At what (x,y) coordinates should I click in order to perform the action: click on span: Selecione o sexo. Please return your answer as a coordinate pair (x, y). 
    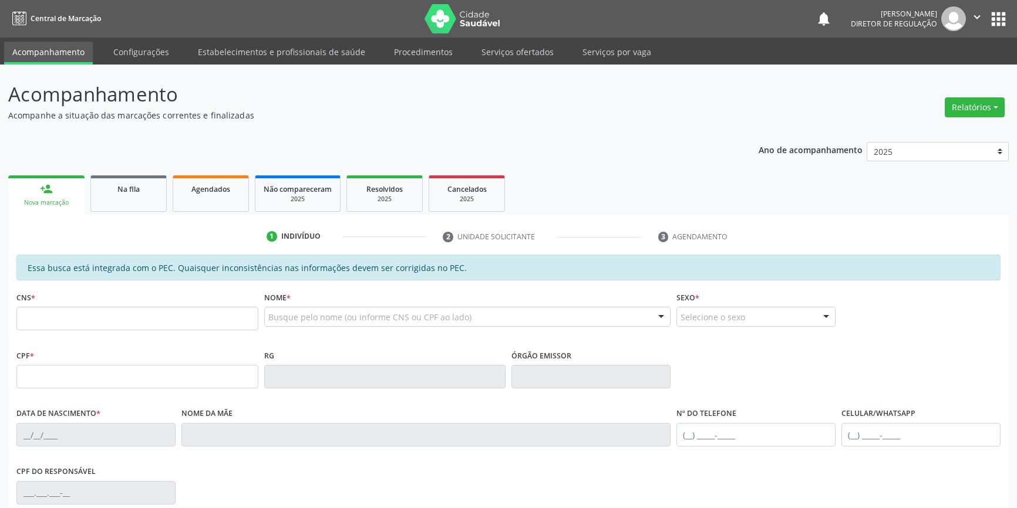
    Looking at the image, I should click on (713, 317).